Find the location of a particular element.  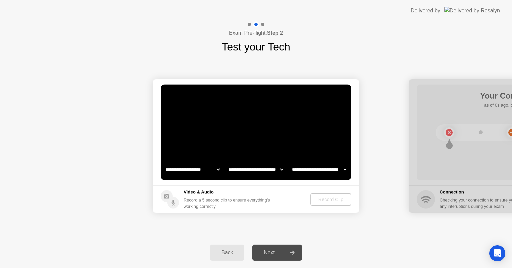

div: Next is located at coordinates (269, 252).